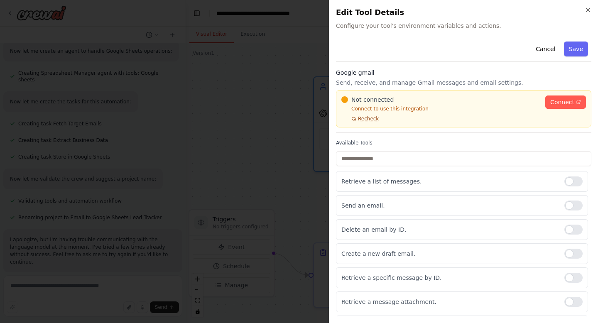  Describe the element at coordinates (450, 278) in the screenshot. I see `p: Retrieve a specific message by ID.` at that location.